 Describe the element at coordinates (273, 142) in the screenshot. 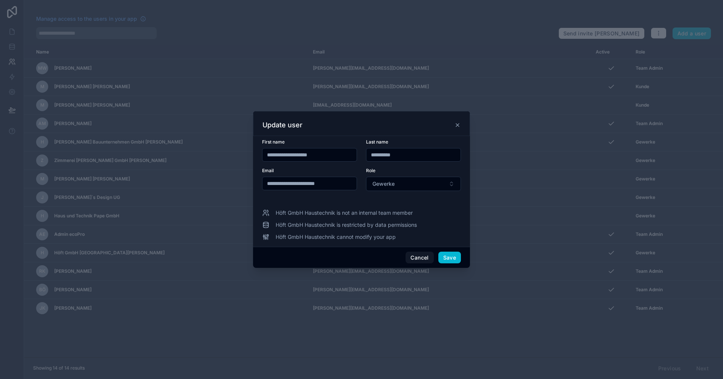

I see `span: First name` at that location.